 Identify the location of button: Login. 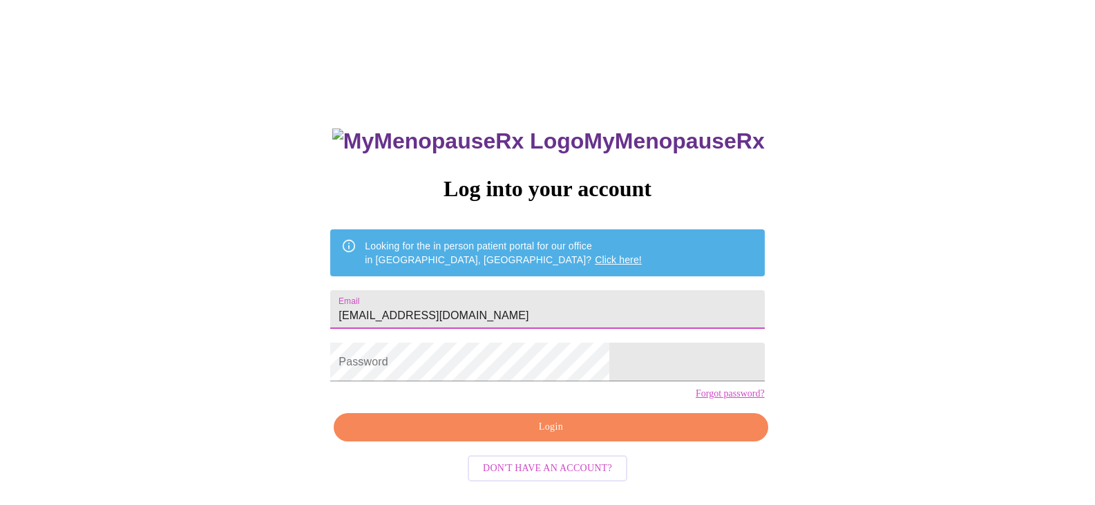
(550, 427).